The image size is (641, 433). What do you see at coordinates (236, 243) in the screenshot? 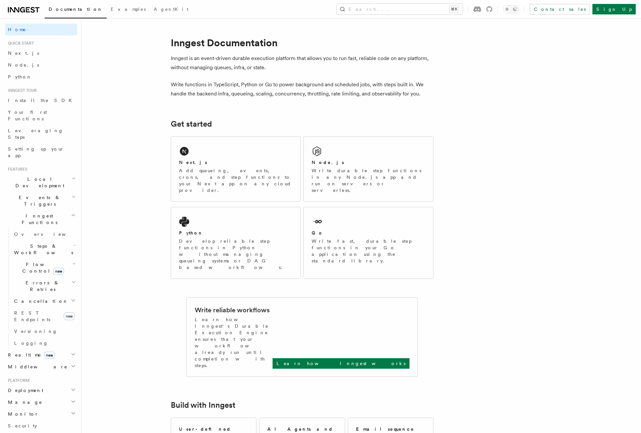
I see `a: PythonDevelop reliable step functions in Python without managing queueing systems or DAG based wo...` at bounding box center [236, 243].